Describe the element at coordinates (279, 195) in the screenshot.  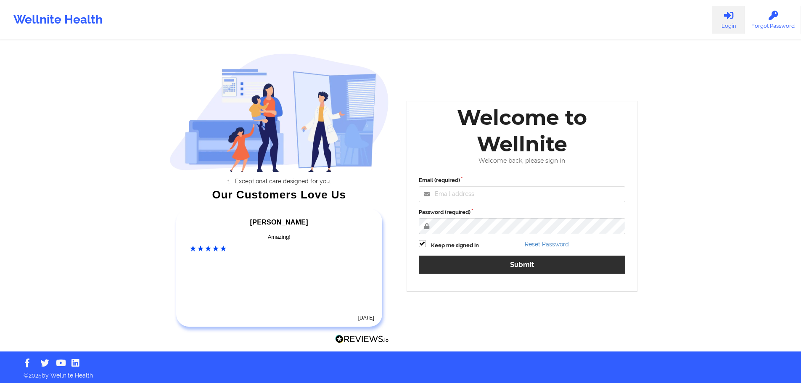
I see `div: Our Customers Love Us` at that location.